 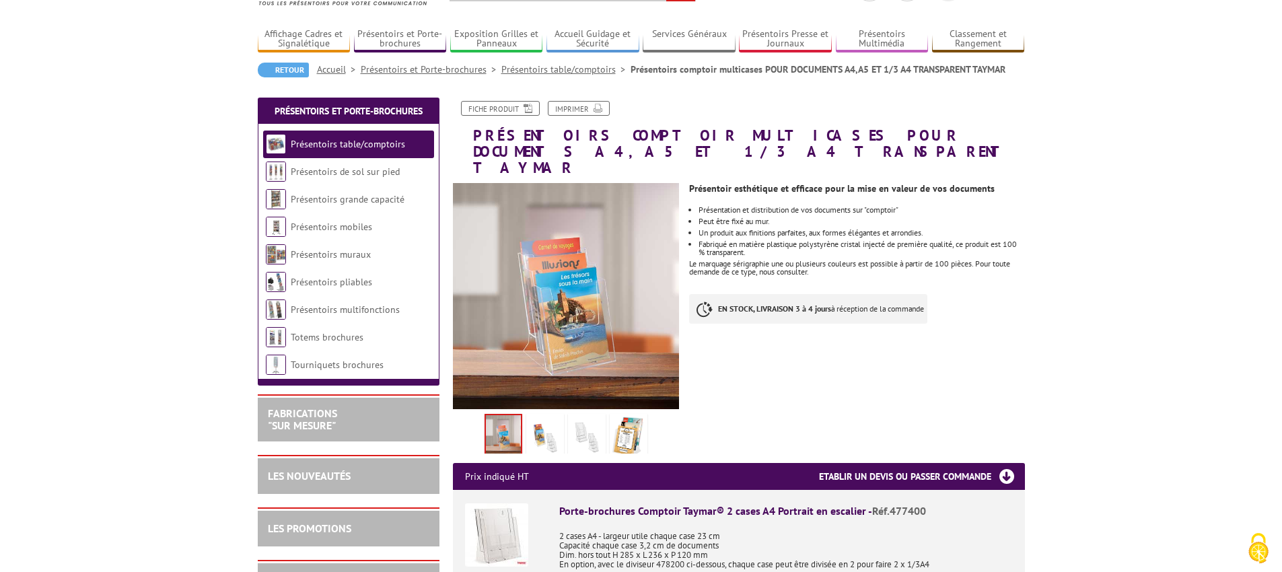 I want to click on a: Fiche produit, so click(x=500, y=108).